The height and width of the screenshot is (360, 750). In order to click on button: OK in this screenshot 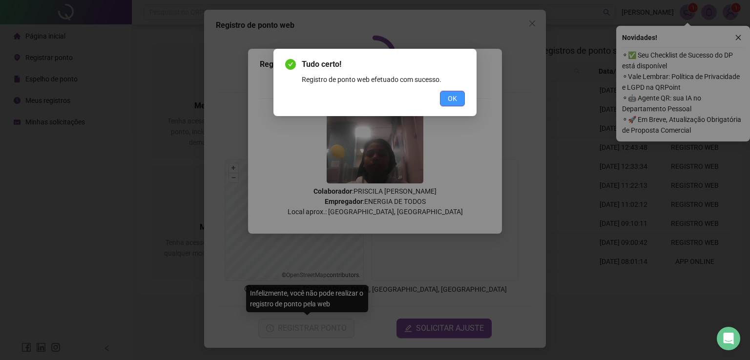, I will do `click(452, 99)`.